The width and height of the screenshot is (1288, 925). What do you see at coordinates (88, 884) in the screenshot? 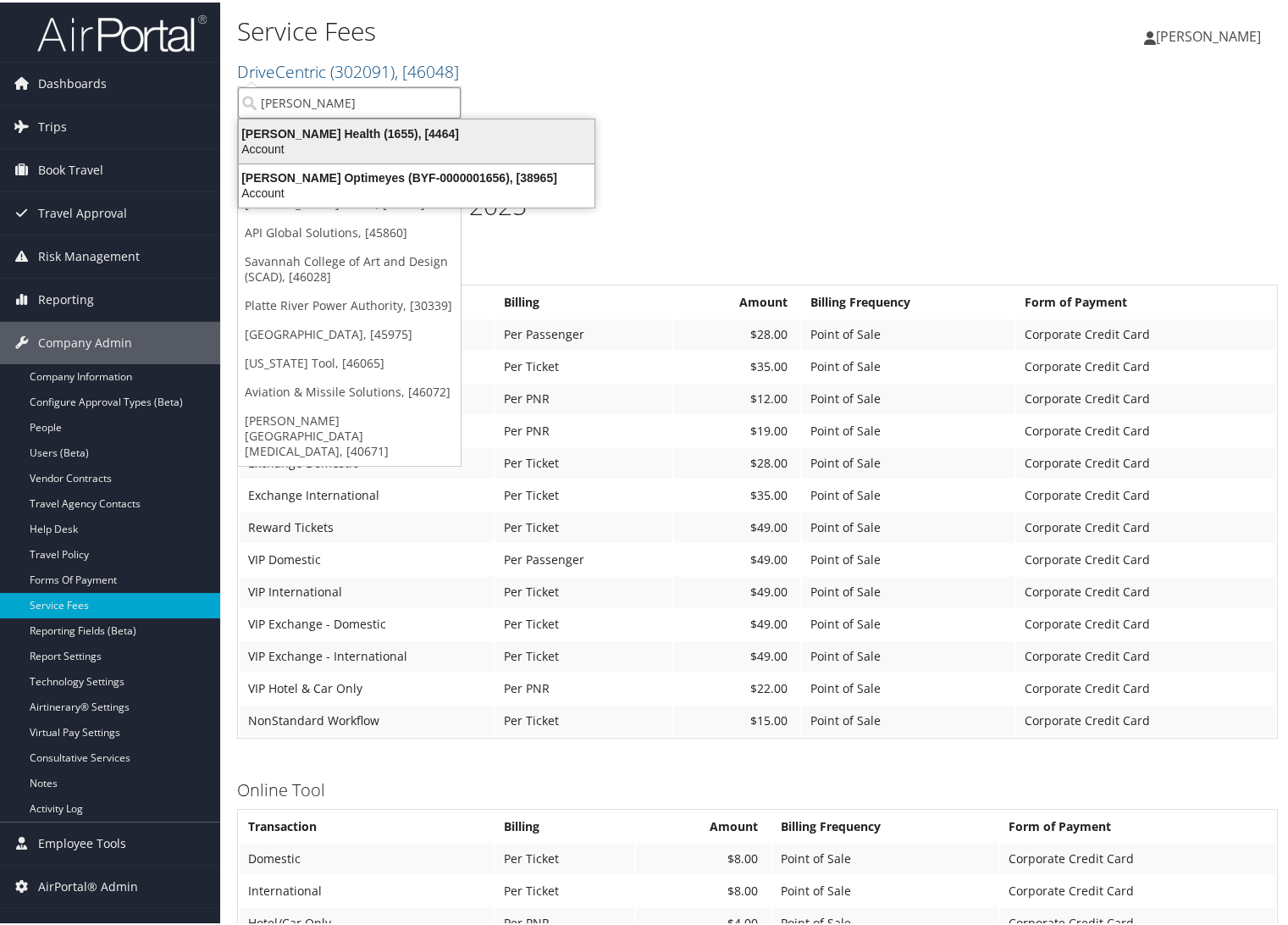
I see `span: AirPortal® Admin` at bounding box center [88, 884].